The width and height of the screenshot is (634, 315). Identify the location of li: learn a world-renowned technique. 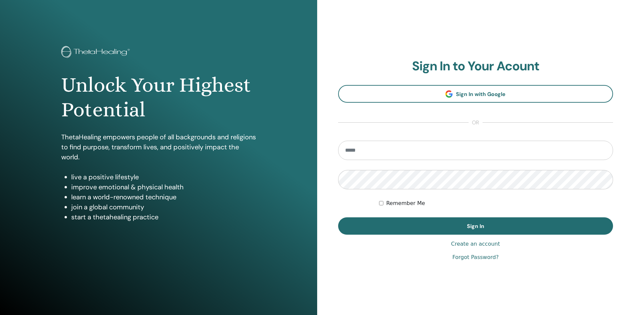
(163, 197).